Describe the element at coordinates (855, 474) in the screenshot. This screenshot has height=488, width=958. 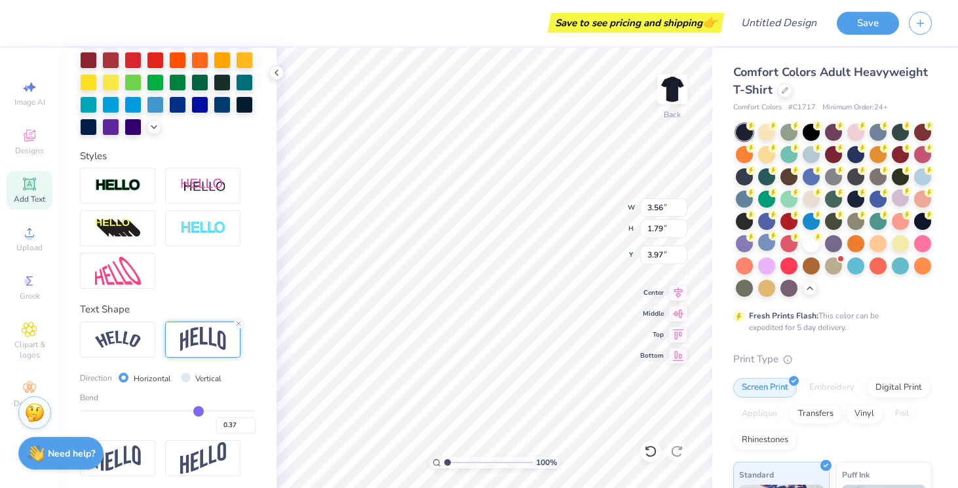
I see `span: Puff Ink` at that location.